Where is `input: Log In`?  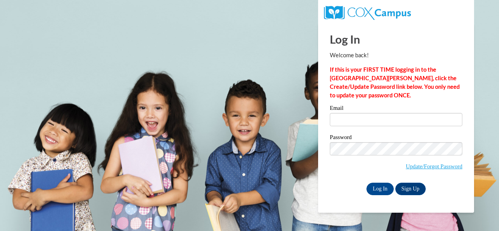
input: Log In is located at coordinates (380, 189).